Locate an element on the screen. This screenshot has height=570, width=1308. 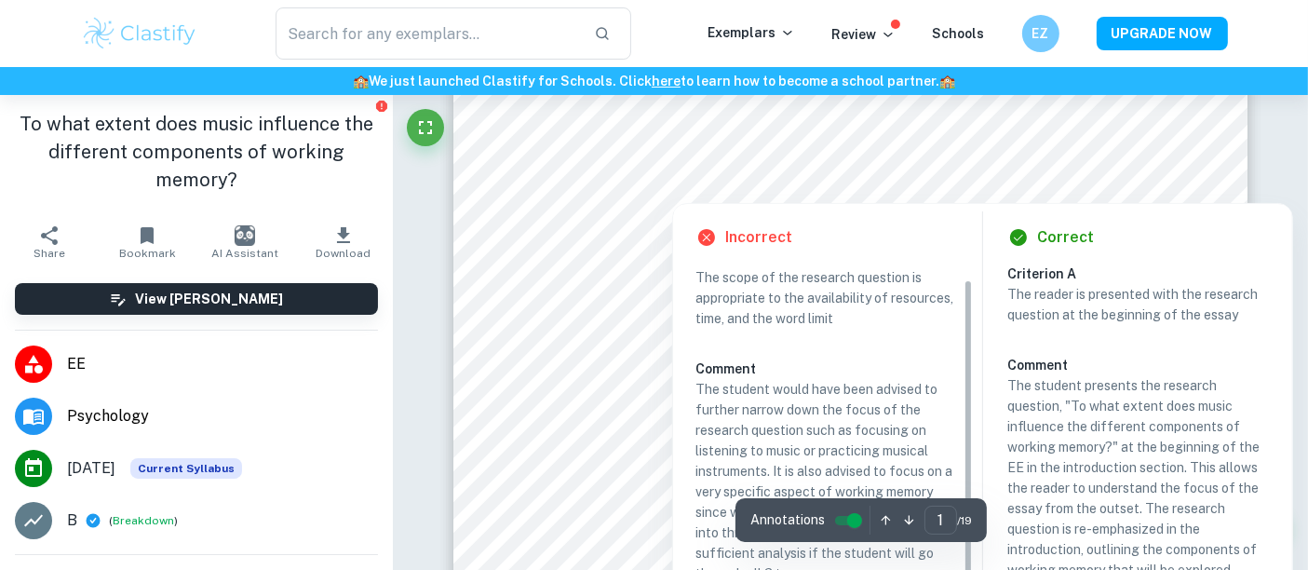
span: Share is located at coordinates (49, 253).